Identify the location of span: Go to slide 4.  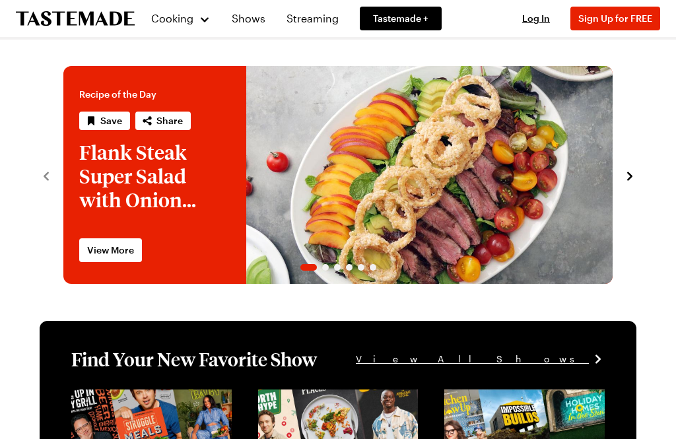
(349, 267).